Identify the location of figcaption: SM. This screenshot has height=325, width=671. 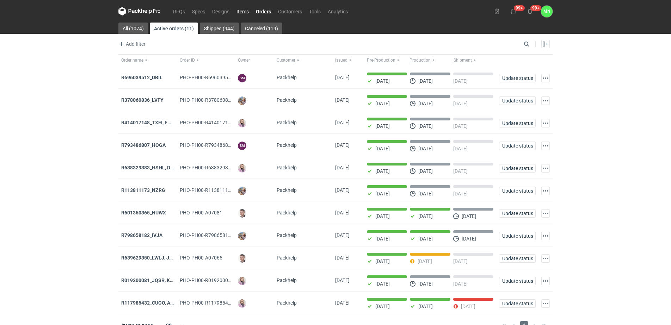
(242, 78).